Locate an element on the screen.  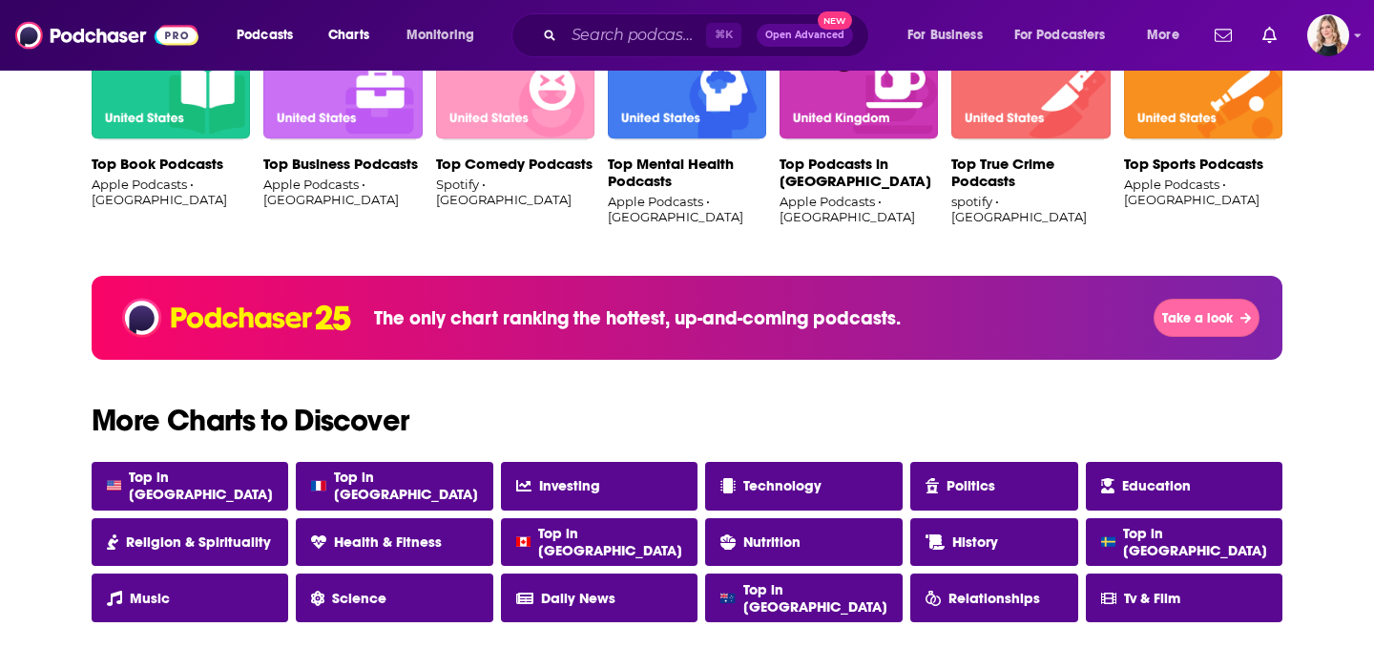
span: Nutrition is located at coordinates (772, 542).